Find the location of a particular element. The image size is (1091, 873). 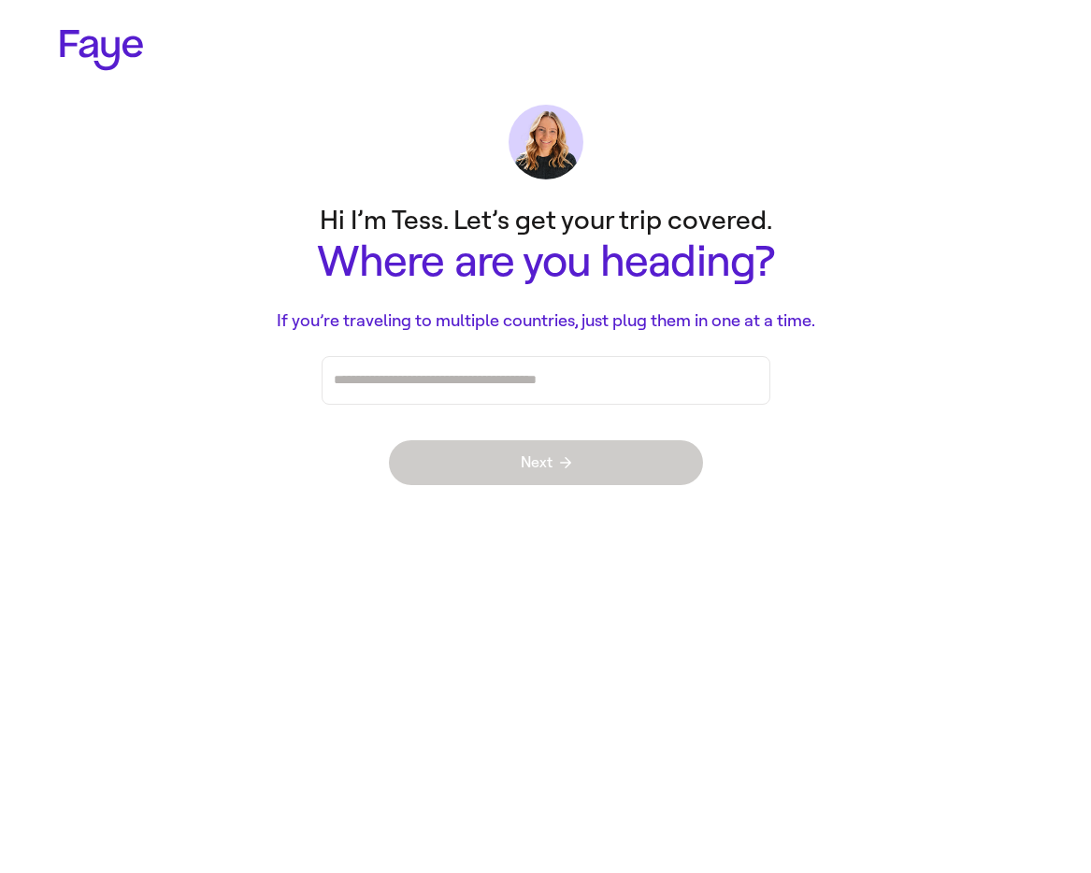

div: Press enter after you type each destination is located at coordinates (546, 381).